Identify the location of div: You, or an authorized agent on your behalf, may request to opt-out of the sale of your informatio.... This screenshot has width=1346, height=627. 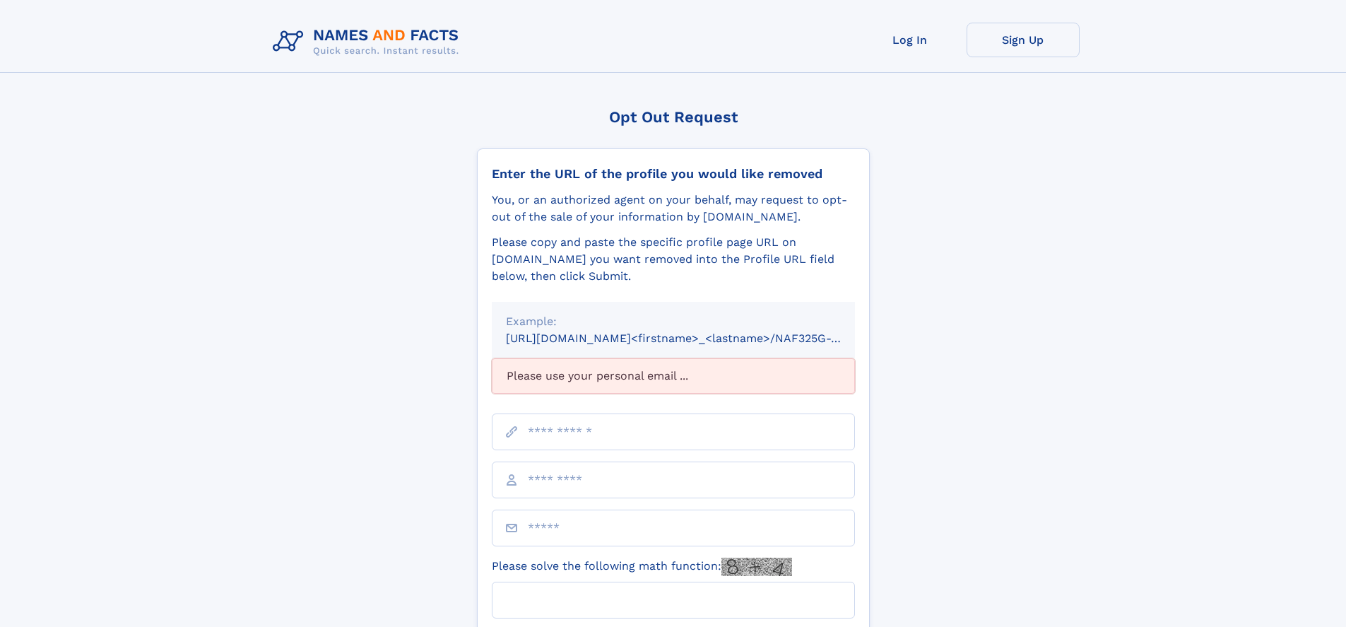
(673, 208).